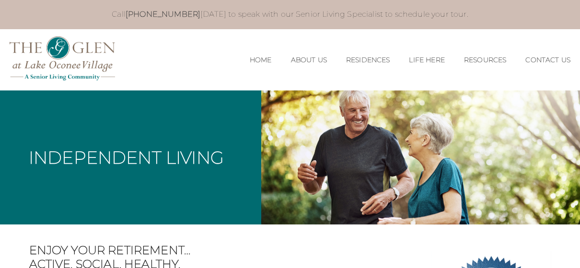 This screenshot has height=268, width=580. Describe the element at coordinates (548, 60) in the screenshot. I see `a: Contact Us` at that location.